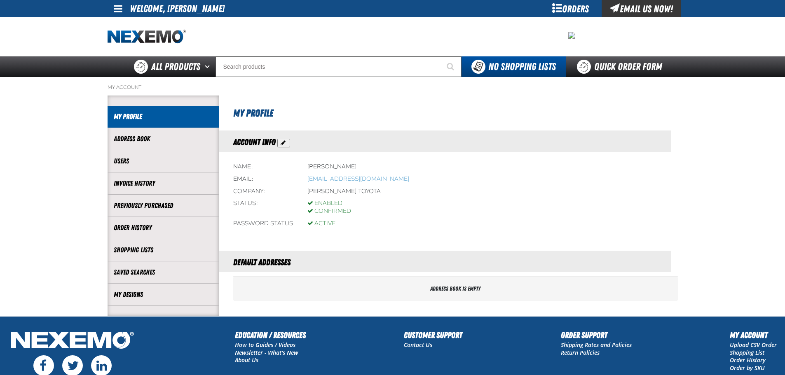  I want to click on a: Shopping Lists, so click(163, 250).